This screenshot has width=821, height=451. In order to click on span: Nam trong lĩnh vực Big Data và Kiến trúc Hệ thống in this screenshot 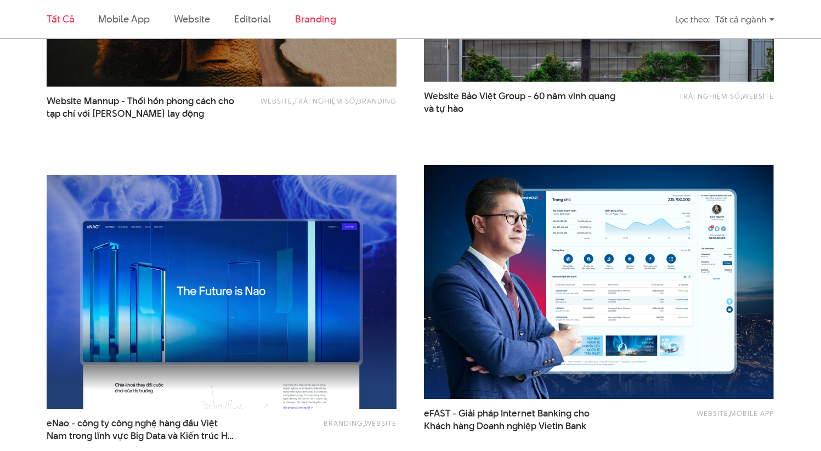, I will do `click(143, 436)`.